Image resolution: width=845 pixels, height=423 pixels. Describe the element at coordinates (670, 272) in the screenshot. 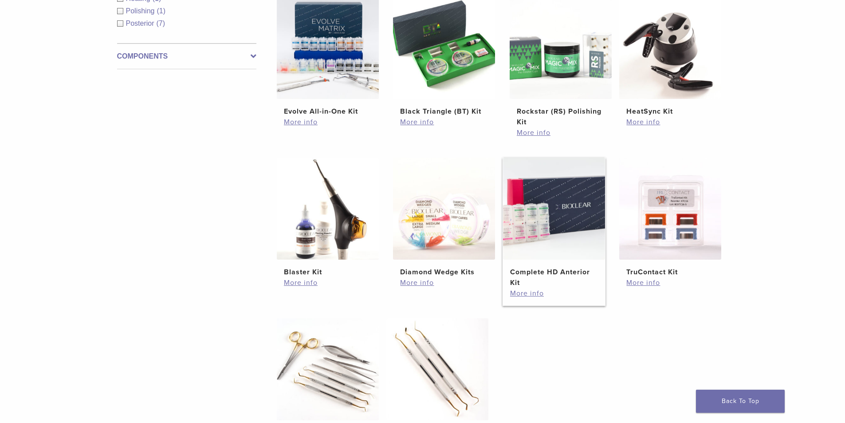

I see `h2: TruContact Kit` at that location.